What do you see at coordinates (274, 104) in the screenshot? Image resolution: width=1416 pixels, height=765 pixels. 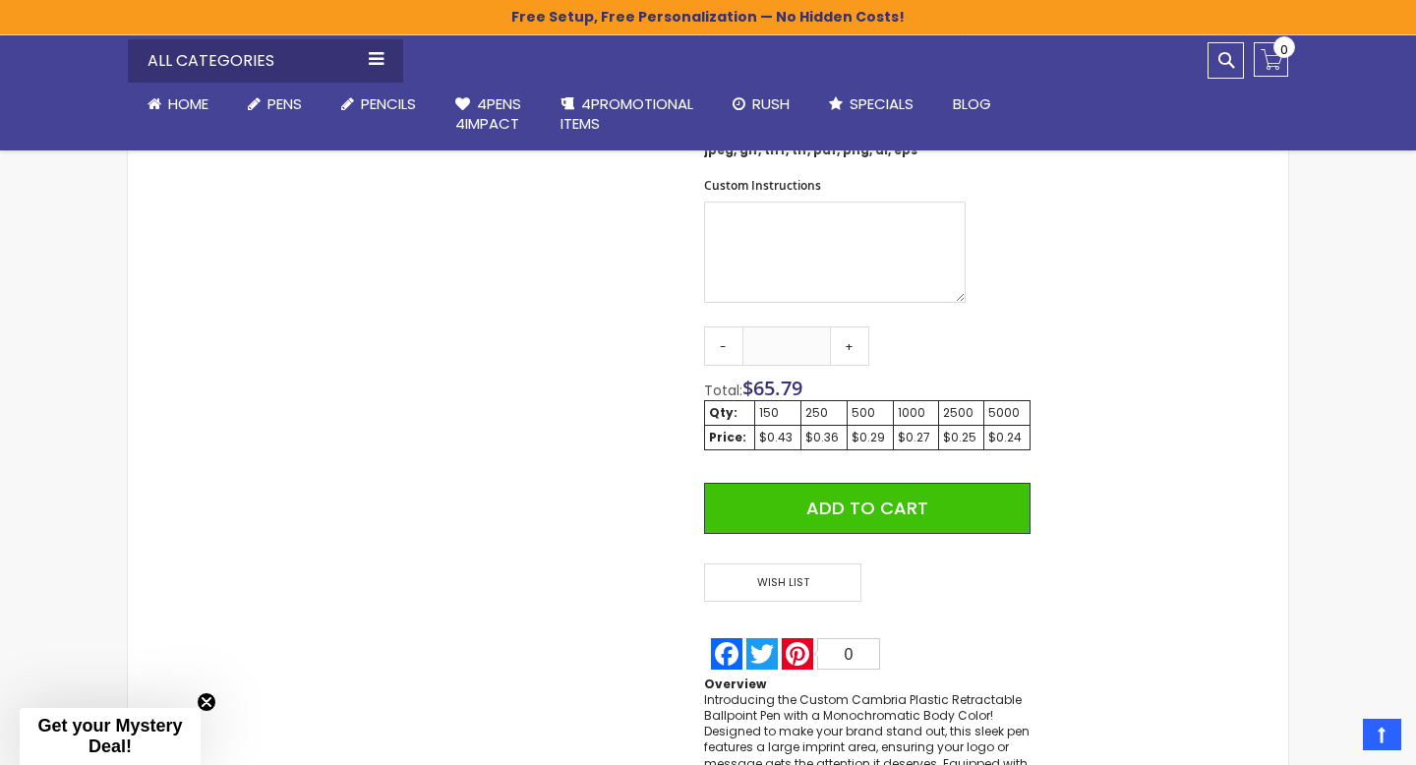 I see `a: Pens` at bounding box center [274, 104].